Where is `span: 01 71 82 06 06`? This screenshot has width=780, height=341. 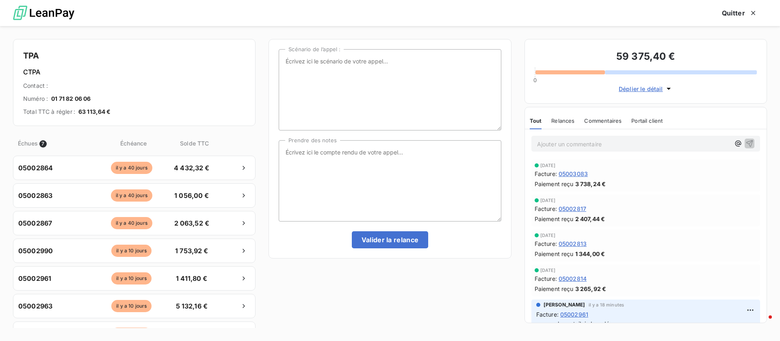 span: 01 71 82 06 06 is located at coordinates (71, 99).